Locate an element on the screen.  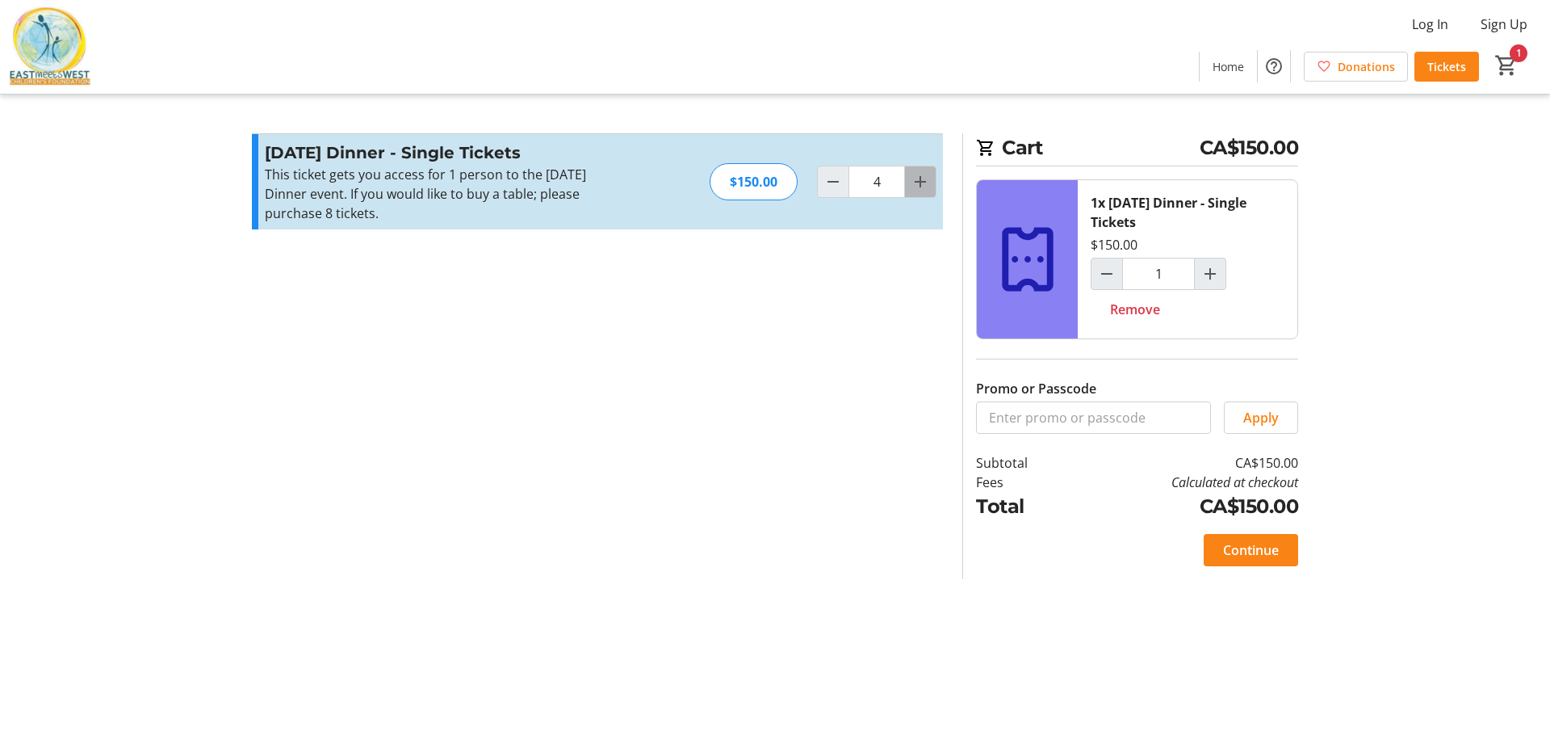
span: CA$150.00 is located at coordinates (1249, 148).